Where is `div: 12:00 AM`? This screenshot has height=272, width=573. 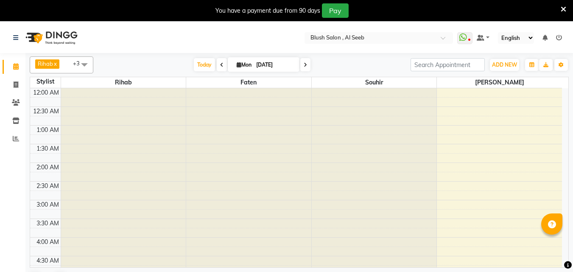
div: 12:00 AM is located at coordinates (46, 92).